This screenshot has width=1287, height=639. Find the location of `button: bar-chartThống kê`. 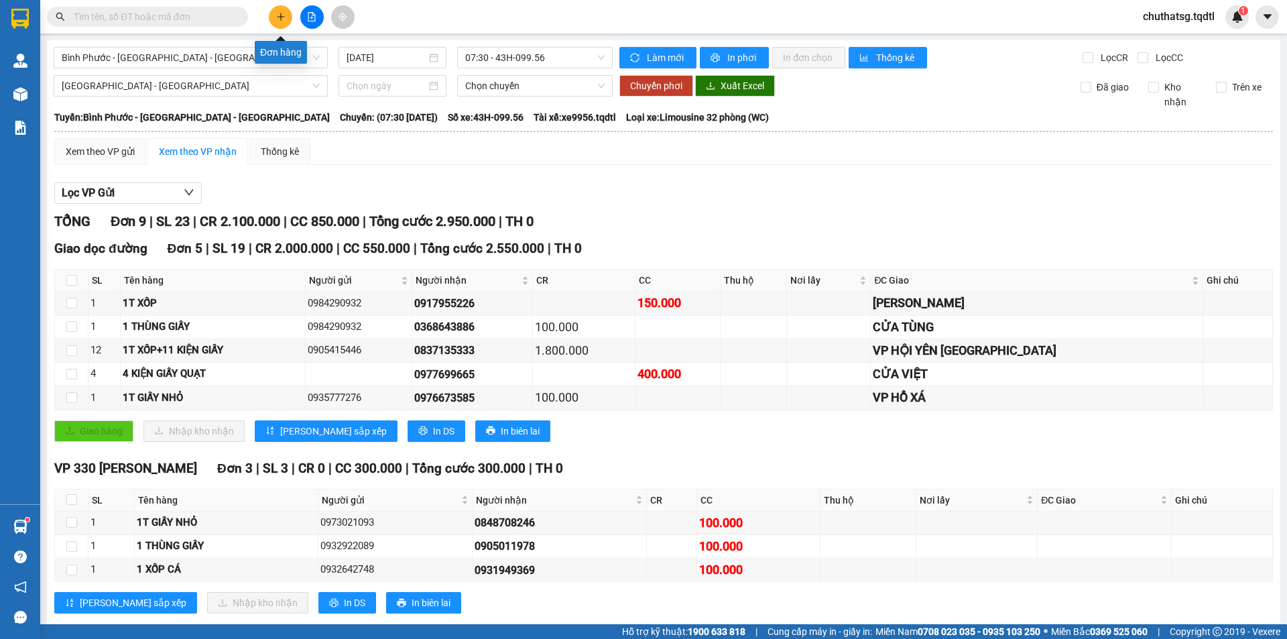

button: bar-chartThống kê is located at coordinates (887, 58).